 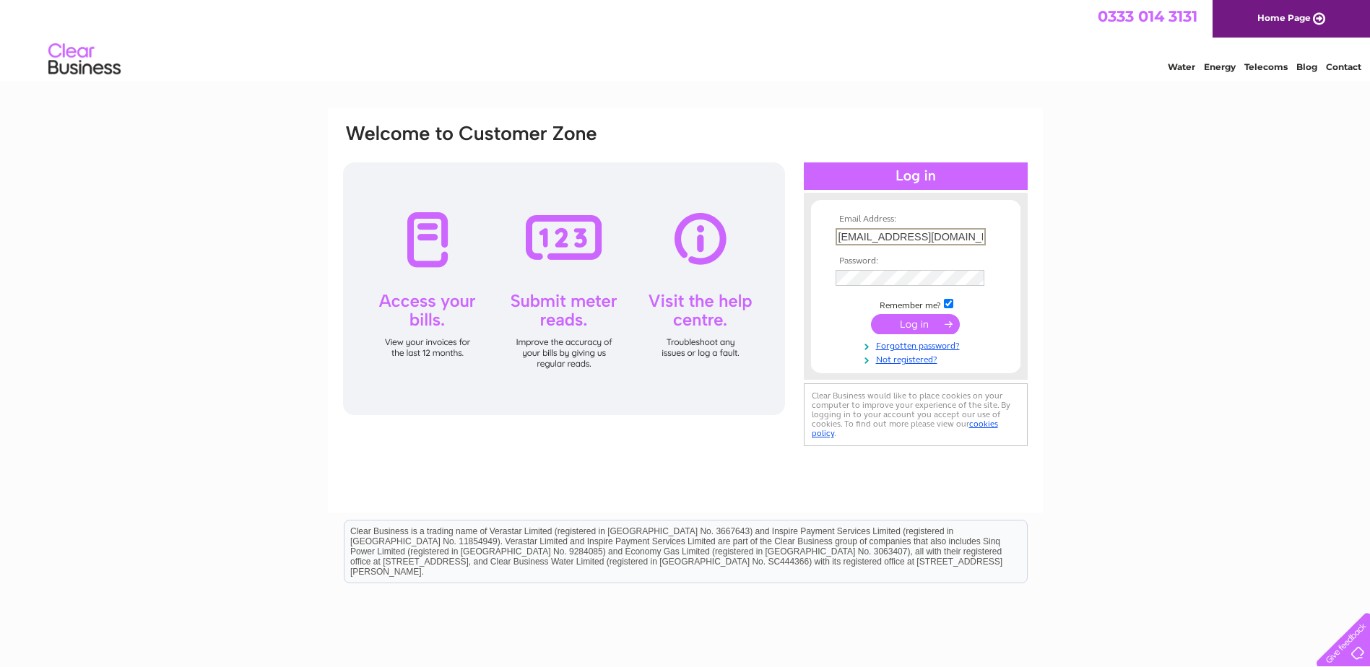 I want to click on a: Not registered?, so click(x=917, y=358).